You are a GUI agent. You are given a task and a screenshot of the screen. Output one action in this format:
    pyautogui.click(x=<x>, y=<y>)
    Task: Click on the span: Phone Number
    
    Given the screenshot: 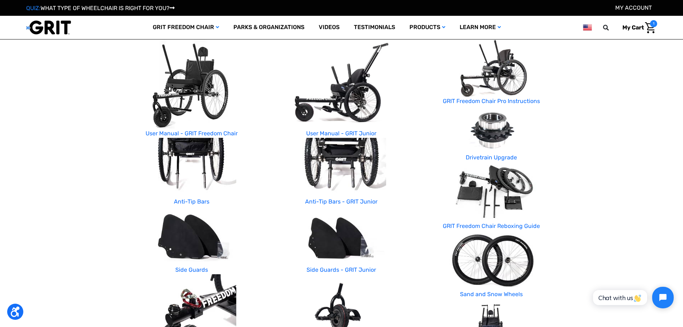 What is the action you would take?
    pyautogui.click(x=122, y=33)
    